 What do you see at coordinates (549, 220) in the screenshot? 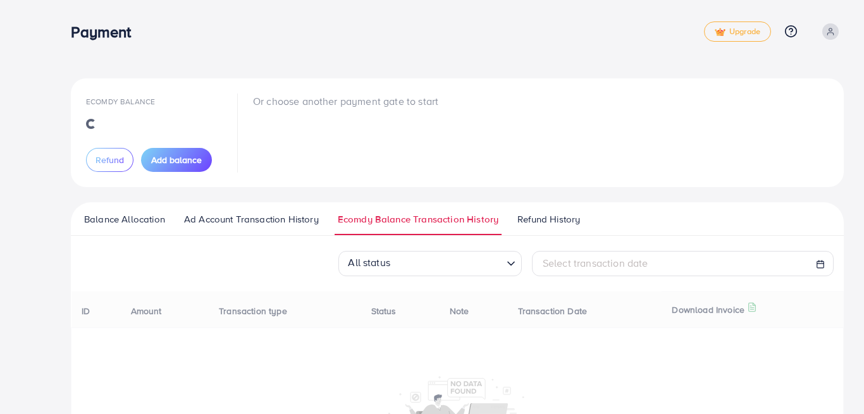
I see `span: Refund History` at bounding box center [549, 220].